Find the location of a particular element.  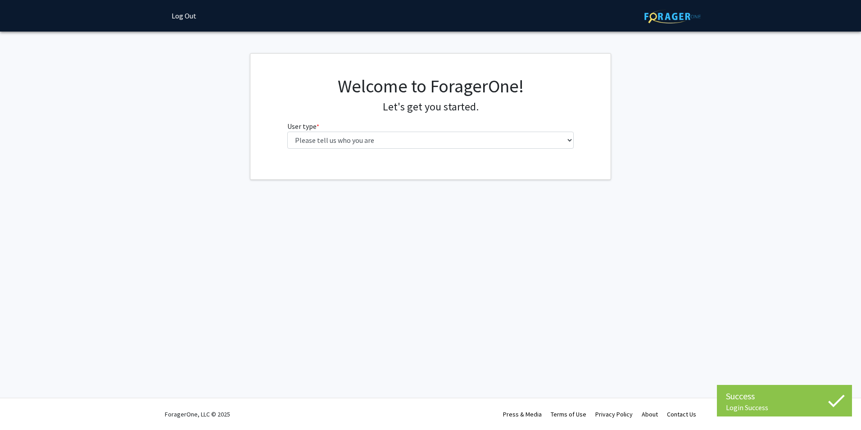

div: Login Success is located at coordinates (784, 407).